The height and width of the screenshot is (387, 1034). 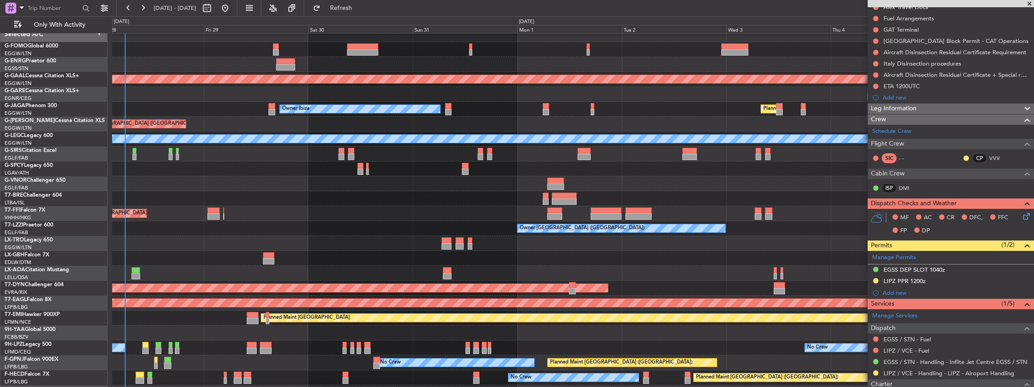 What do you see at coordinates (42, 76) in the screenshot?
I see `a: G-GAALCessna Citation XLS+` at bounding box center [42, 76].